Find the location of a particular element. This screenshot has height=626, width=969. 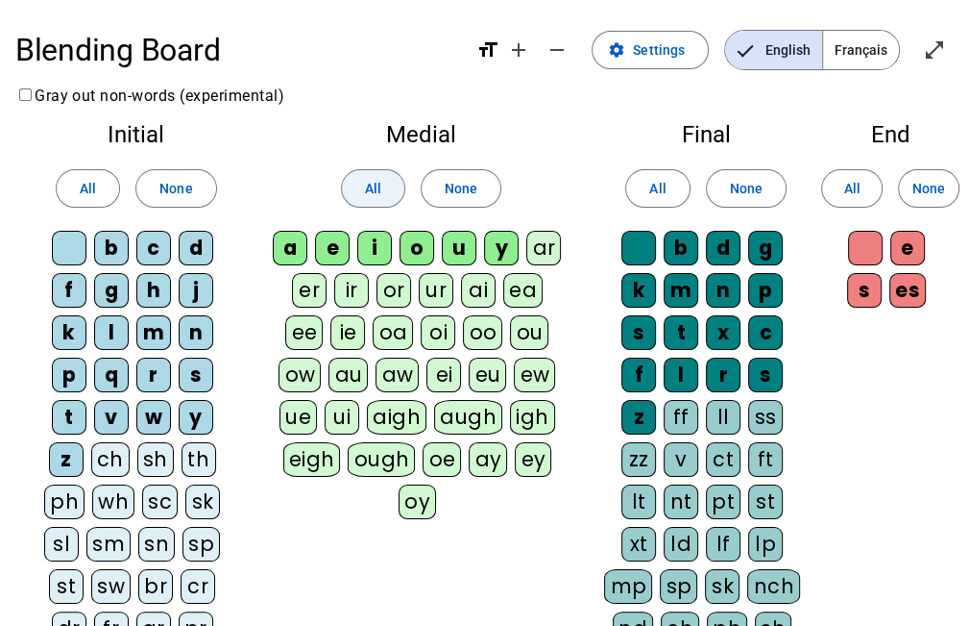

div: ay is located at coordinates (488, 459).